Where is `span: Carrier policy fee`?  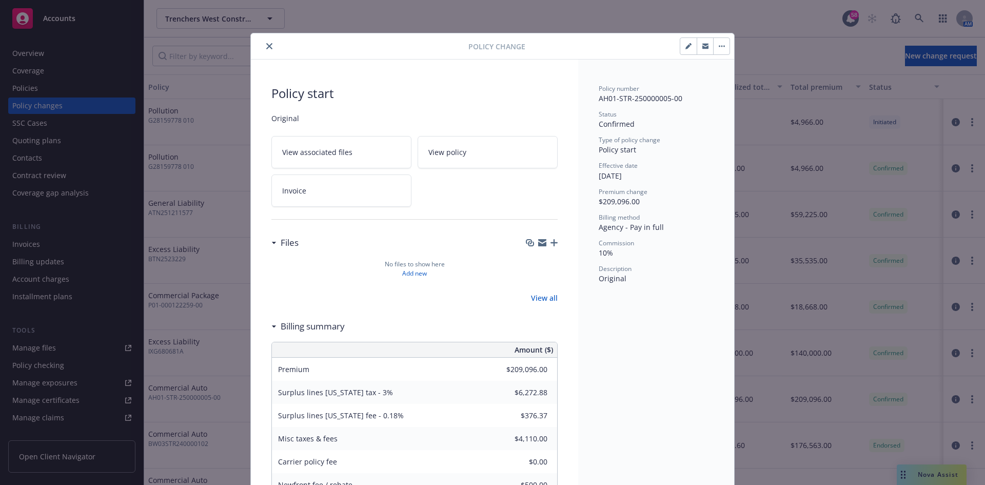
span: Carrier policy fee is located at coordinates (307, 461).